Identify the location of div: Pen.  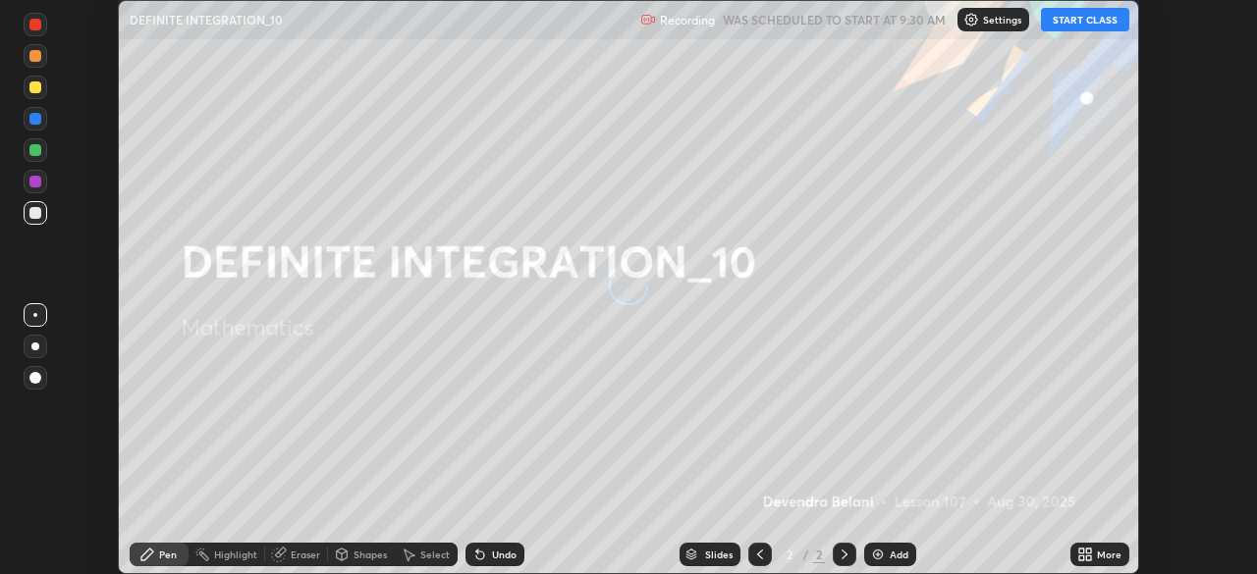
(168, 555).